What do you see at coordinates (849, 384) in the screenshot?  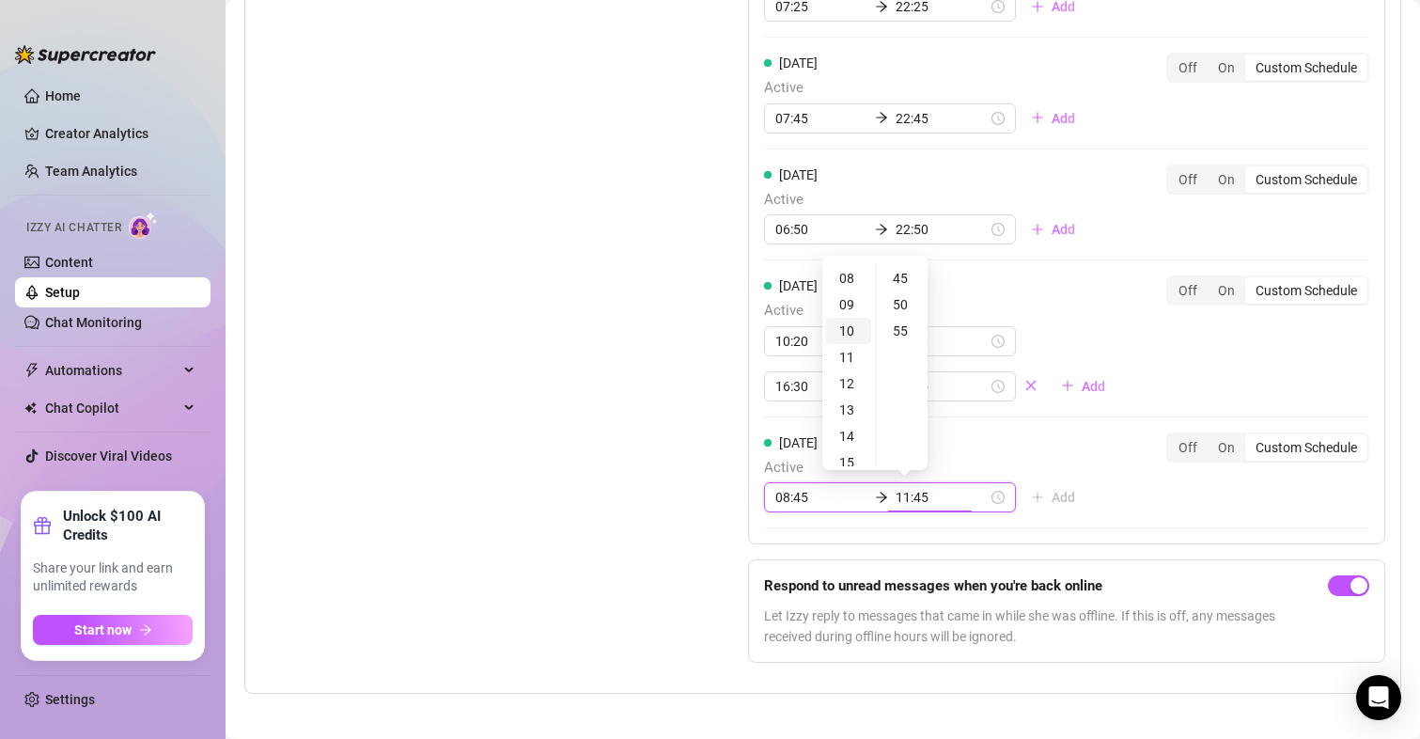 I see `div: 12` at bounding box center [849, 384].